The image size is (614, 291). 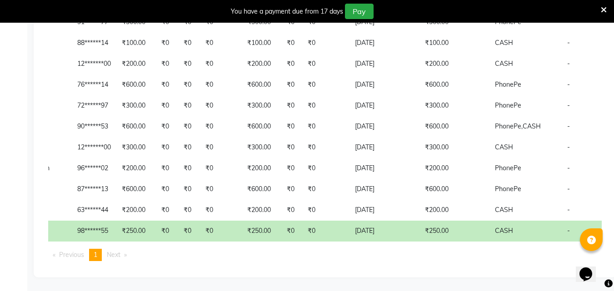 I want to click on span: PhonePe,, so click(x=509, y=126).